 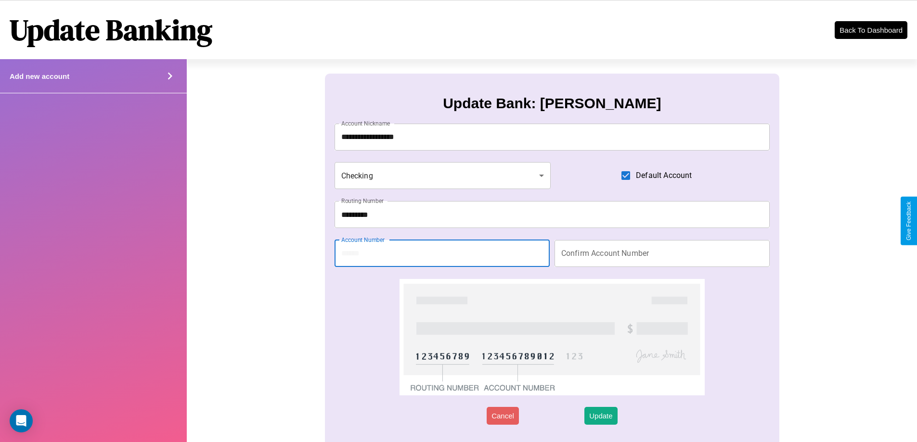 What do you see at coordinates (443, 176) in the screenshot?
I see `div: Checking` at bounding box center [443, 176].